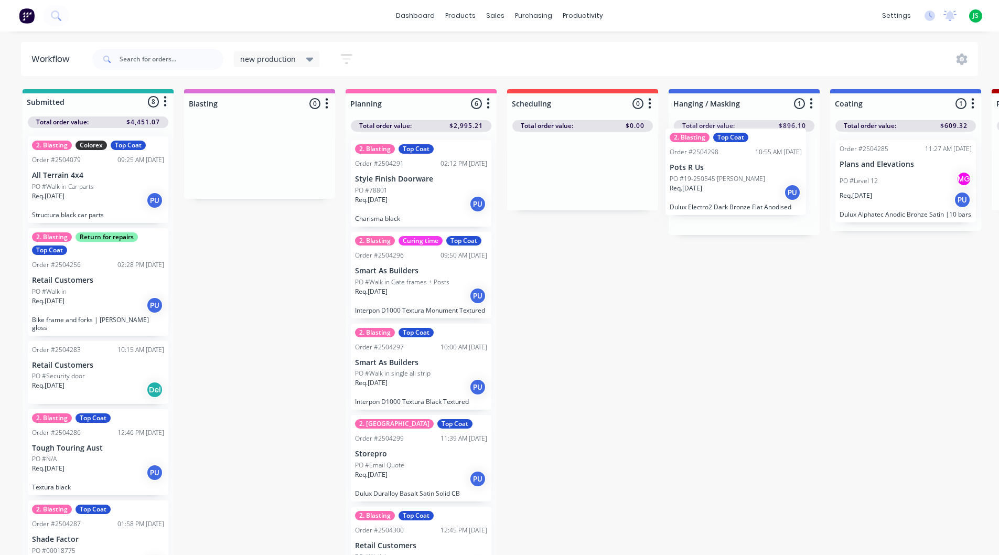 The width and height of the screenshot is (999, 555). I want to click on div: settings, so click(896, 16).